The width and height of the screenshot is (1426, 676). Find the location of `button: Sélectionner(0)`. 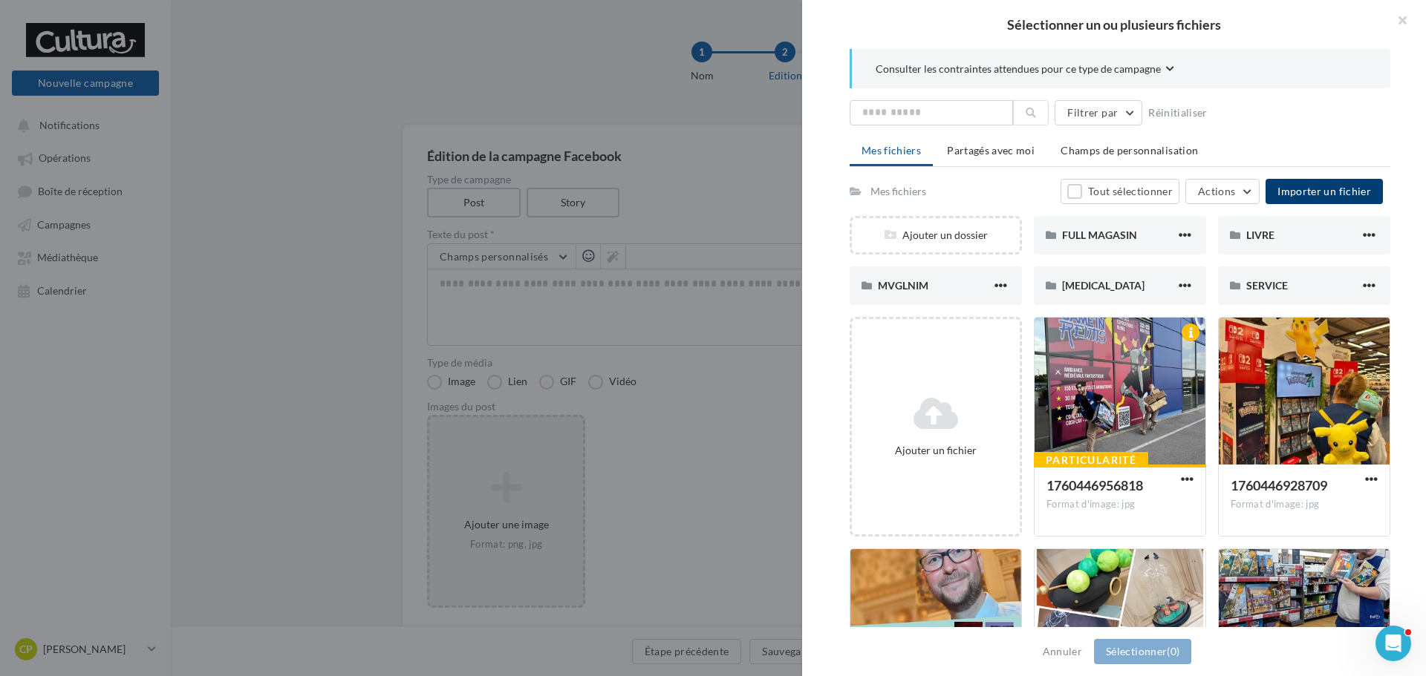

button: Sélectionner(0) is located at coordinates (1142, 652).